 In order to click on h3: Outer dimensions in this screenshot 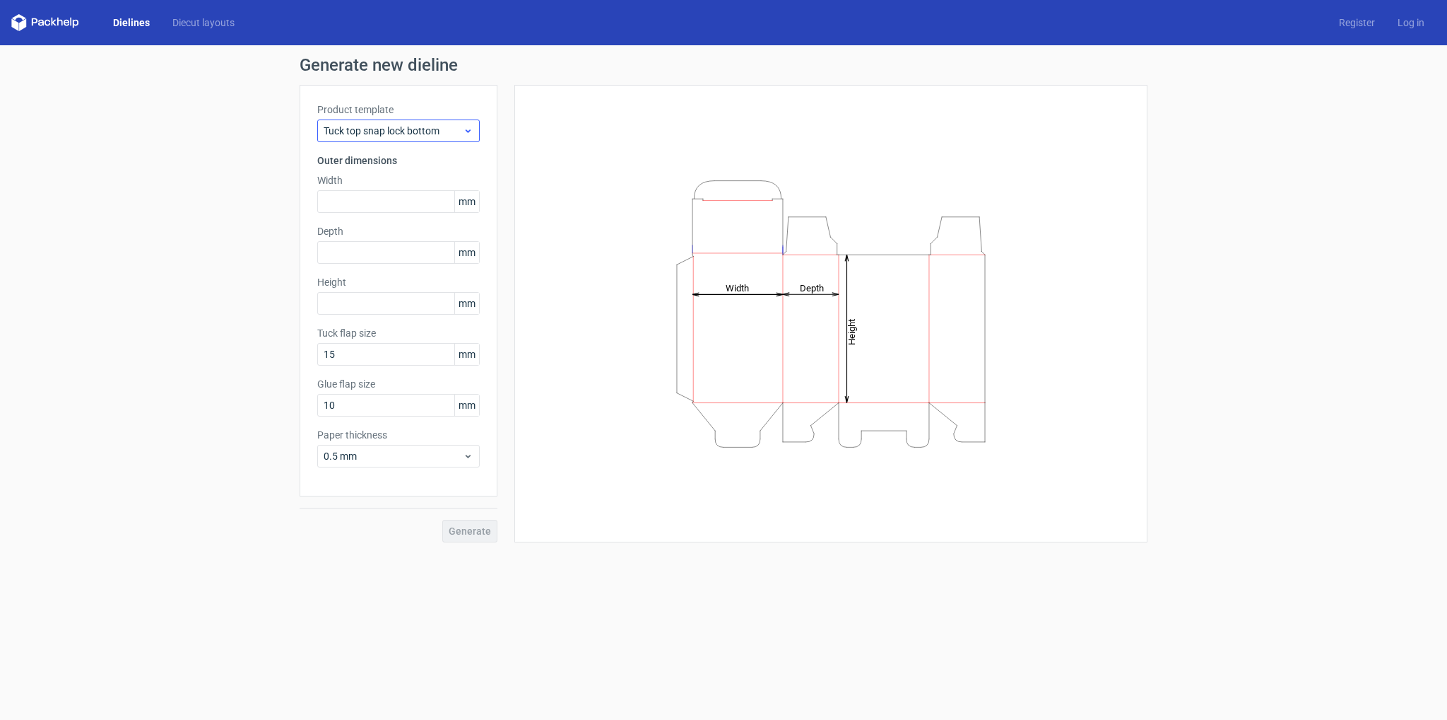, I will do `click(399, 160)`.